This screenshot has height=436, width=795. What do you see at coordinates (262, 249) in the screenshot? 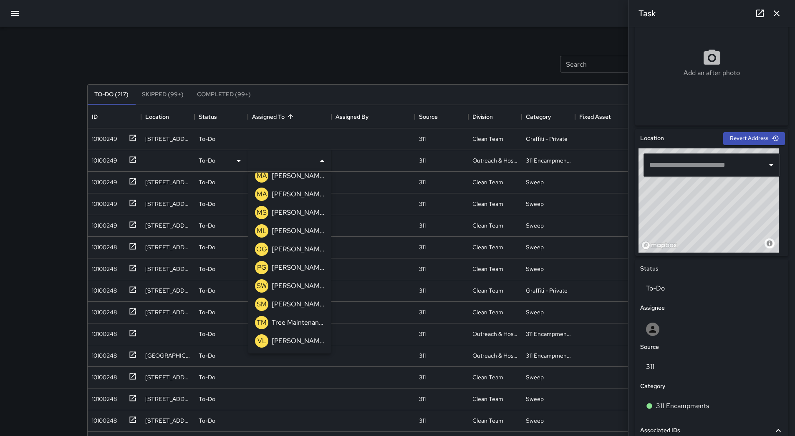
I see `p: OG` at bounding box center [262, 249].